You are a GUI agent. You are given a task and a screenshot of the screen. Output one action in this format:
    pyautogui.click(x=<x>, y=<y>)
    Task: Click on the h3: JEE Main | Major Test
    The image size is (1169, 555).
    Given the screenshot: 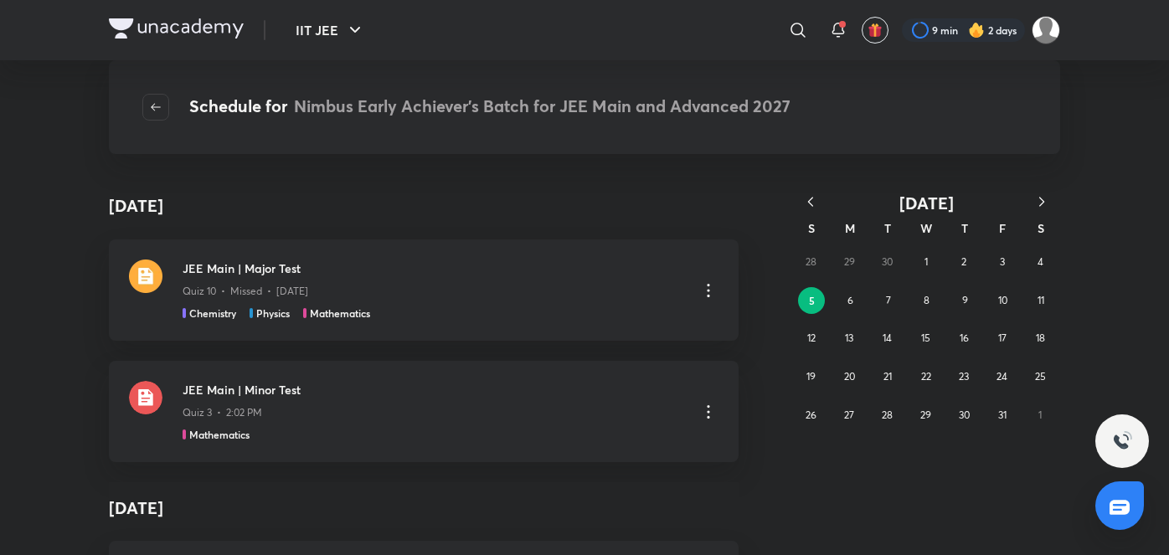 What is the action you would take?
    pyautogui.click(x=434, y=268)
    